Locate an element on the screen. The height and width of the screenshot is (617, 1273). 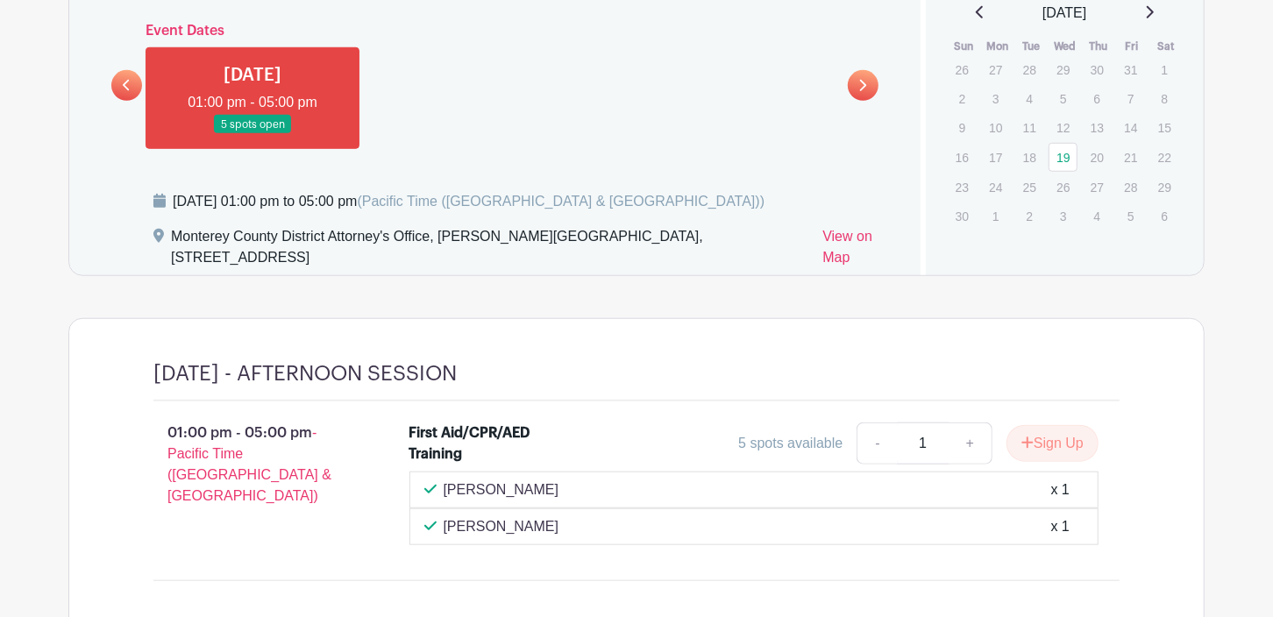
p: 23 is located at coordinates (961, 187).